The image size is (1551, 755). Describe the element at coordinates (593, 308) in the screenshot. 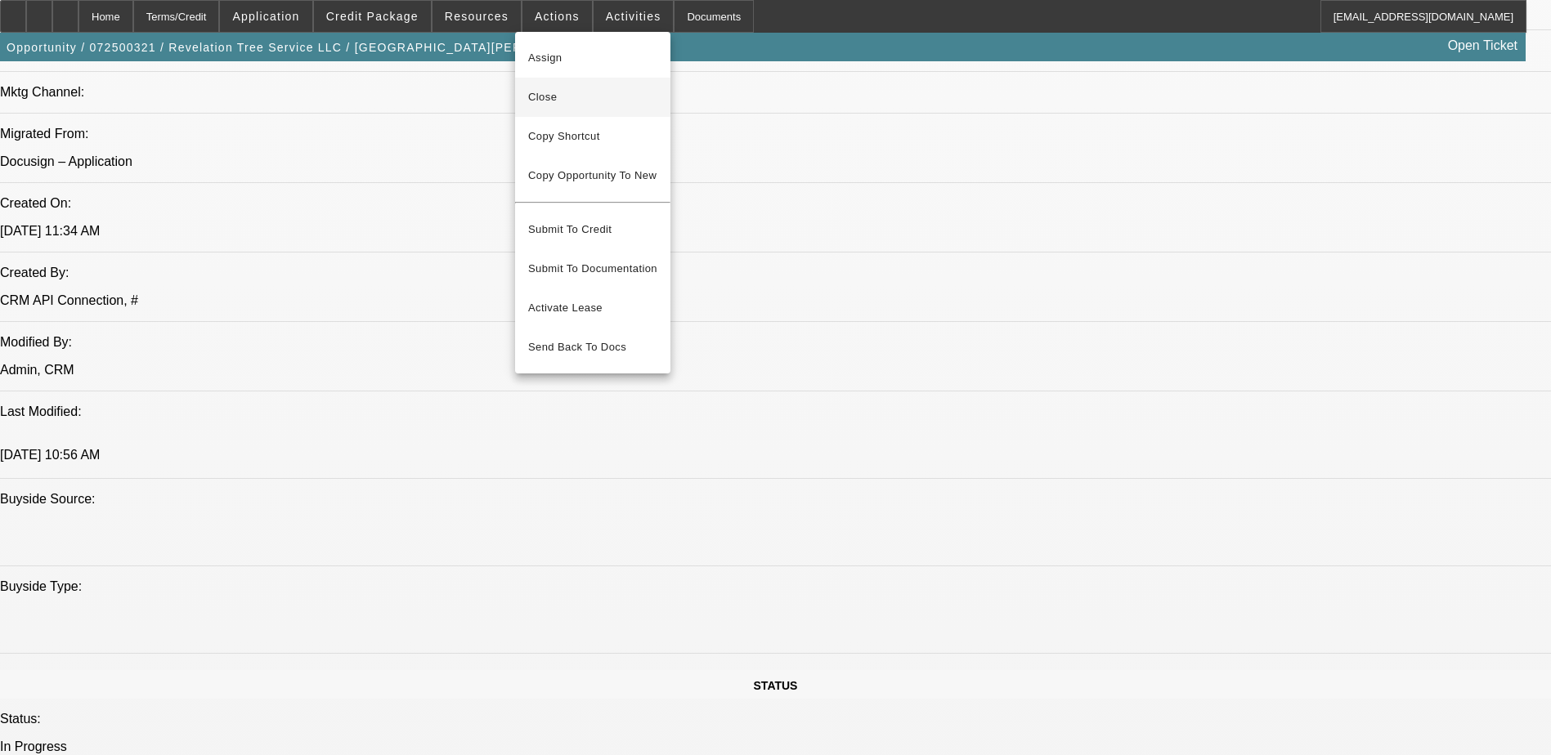

I see `span: Activate Lease` at that location.